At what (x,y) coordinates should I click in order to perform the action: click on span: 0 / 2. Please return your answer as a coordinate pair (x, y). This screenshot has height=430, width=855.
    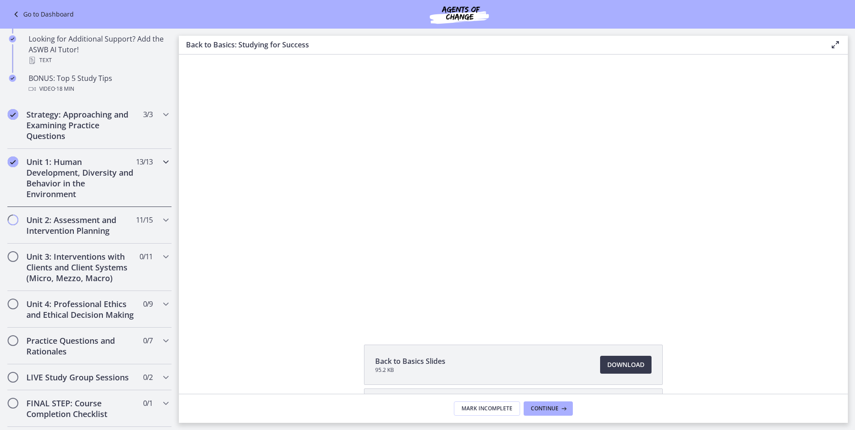
    Looking at the image, I should click on (148, 377).